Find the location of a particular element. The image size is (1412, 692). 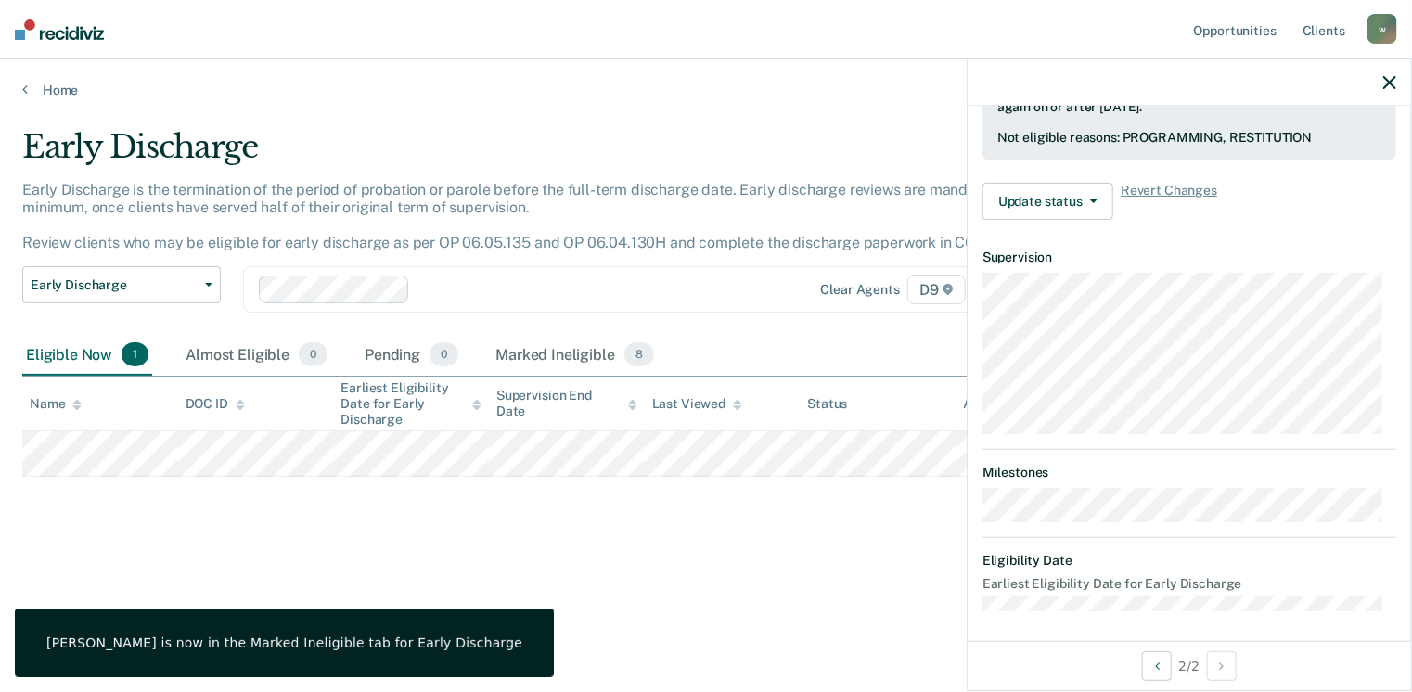

div: Clear agents is located at coordinates (860, 290).